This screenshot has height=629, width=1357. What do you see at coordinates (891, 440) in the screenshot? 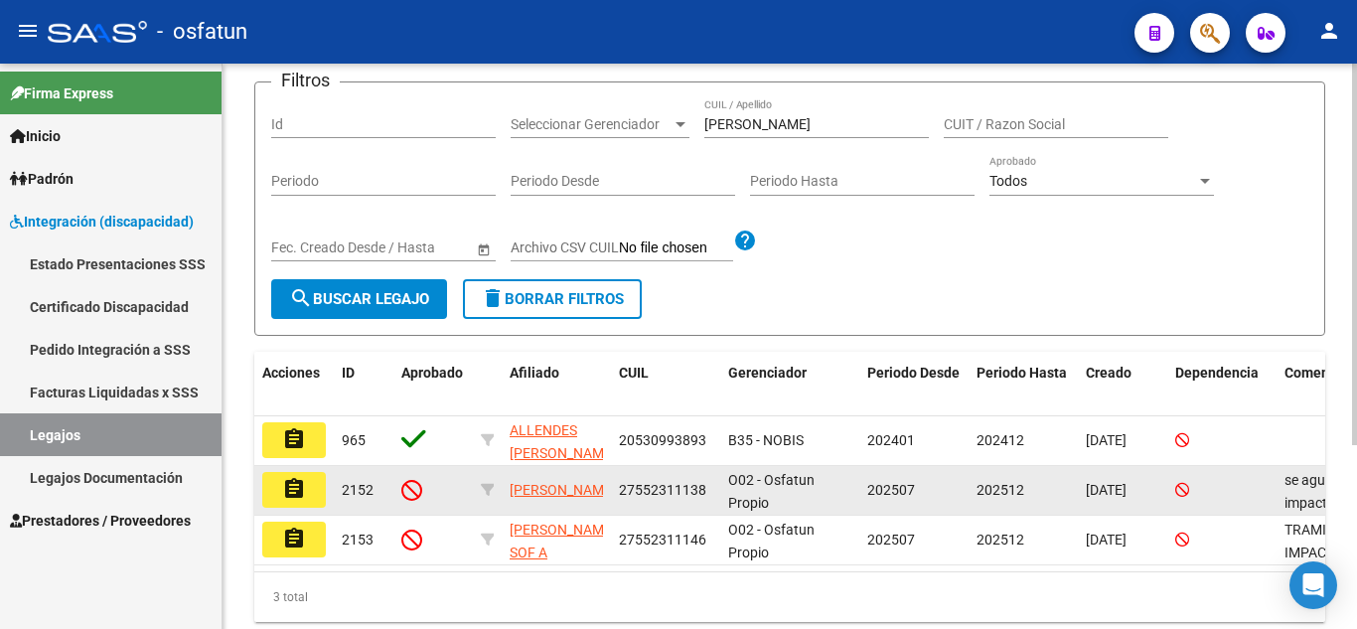
I see `span: 202401` at bounding box center [891, 440].